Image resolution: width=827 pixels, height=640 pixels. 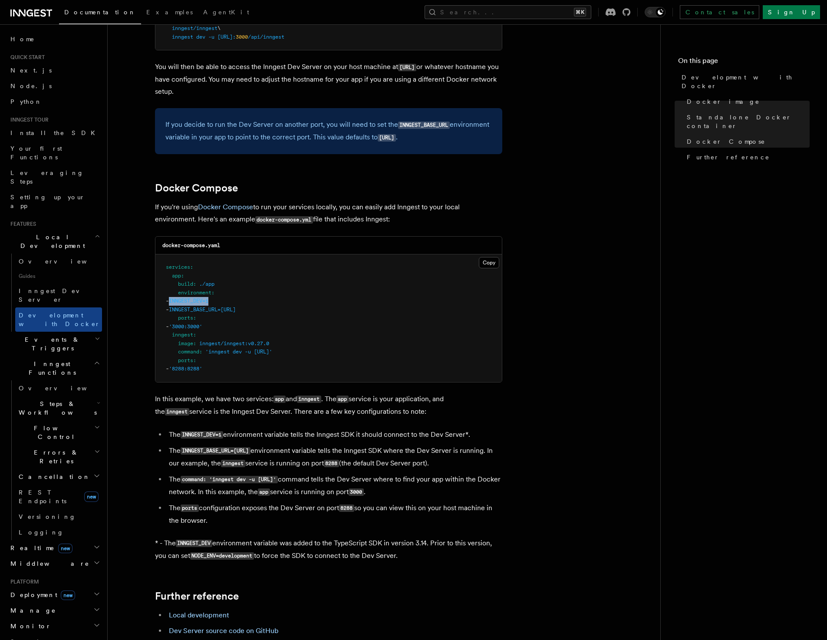 I want to click on span: Steps & Workflows, so click(x=56, y=408).